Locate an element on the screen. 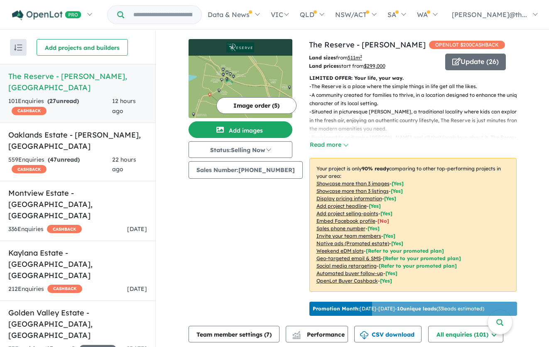  u: Automated buyer follow-up is located at coordinates (350, 273).